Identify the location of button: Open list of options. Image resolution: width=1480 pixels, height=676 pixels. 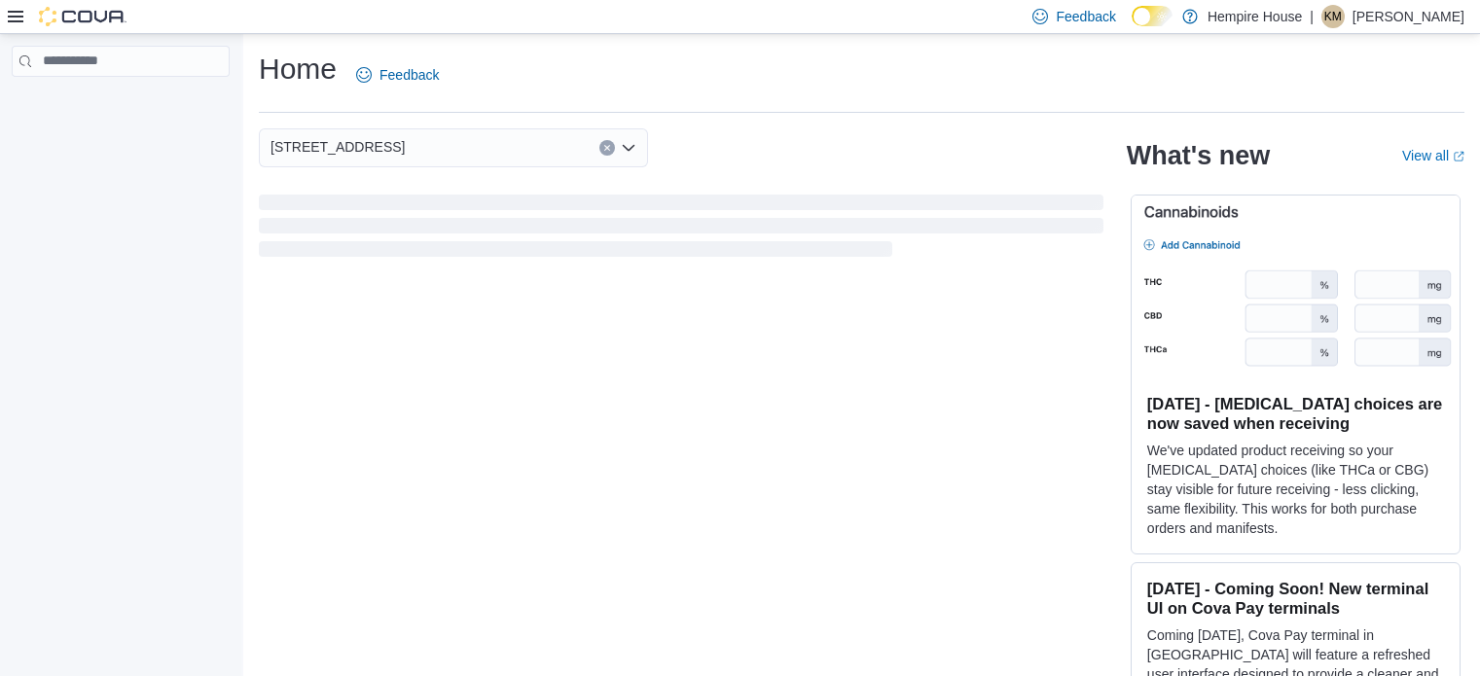
(629, 148).